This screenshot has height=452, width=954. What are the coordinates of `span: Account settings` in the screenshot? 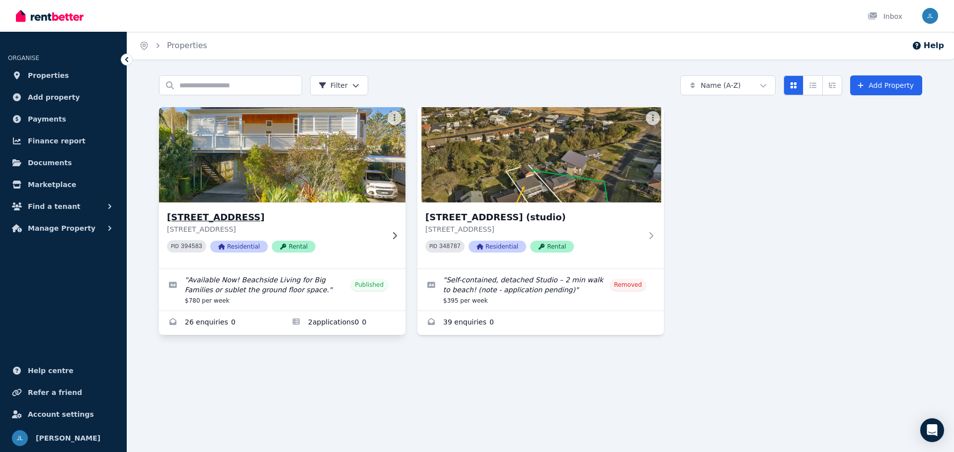 It's located at (61, 415).